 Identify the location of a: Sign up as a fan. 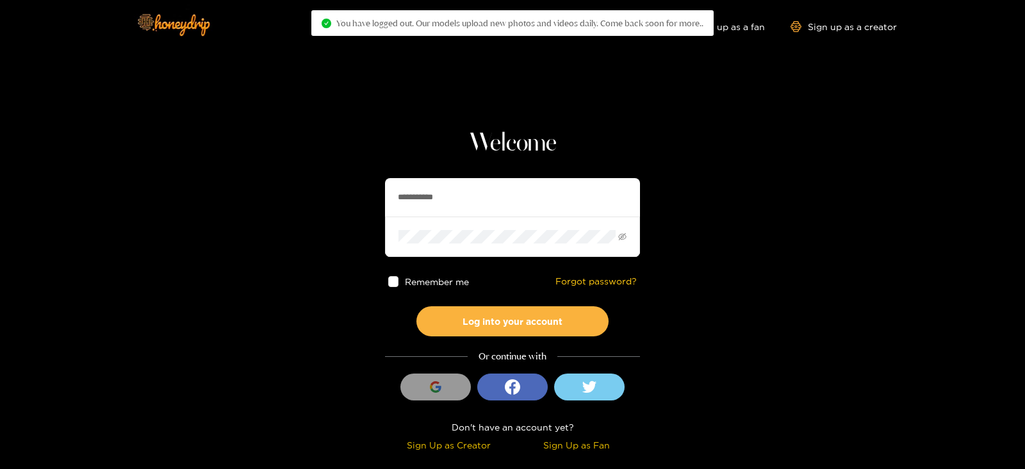
(721, 26).